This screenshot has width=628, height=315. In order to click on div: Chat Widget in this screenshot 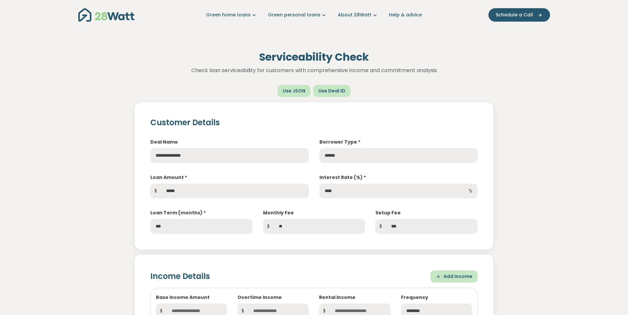, I will do `click(612, 299)`.